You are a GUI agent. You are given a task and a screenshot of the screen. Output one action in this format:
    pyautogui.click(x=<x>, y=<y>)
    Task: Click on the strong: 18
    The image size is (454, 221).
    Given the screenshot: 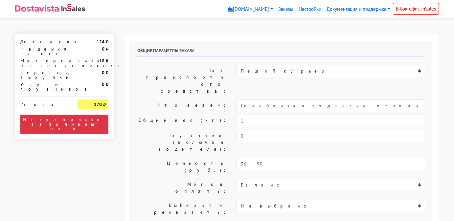 What is the action you would take?
    pyautogui.click(x=102, y=61)
    